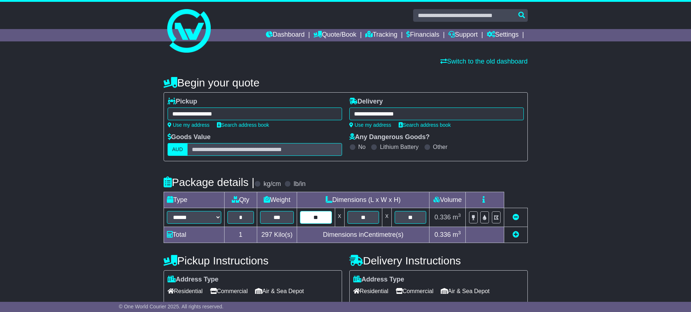 This screenshot has height=312, width=691. Describe the element at coordinates (399, 147) in the screenshot. I see `label: Lithium Battery` at that location.